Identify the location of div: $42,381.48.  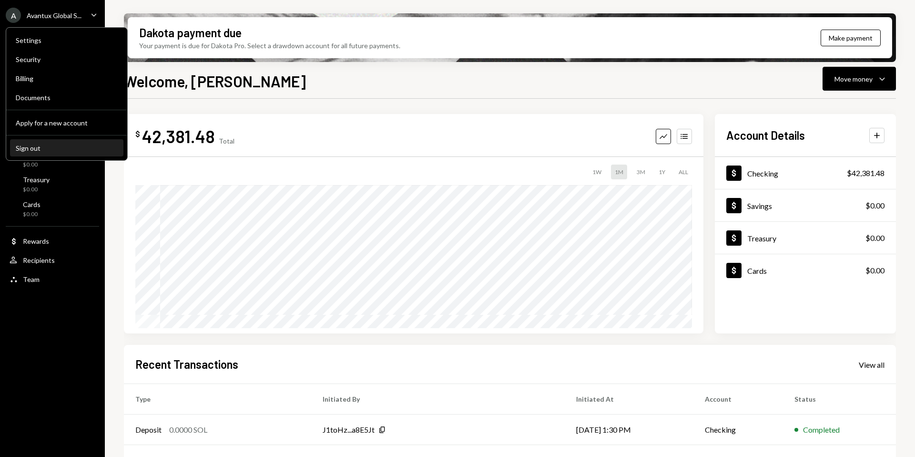
(866, 173).